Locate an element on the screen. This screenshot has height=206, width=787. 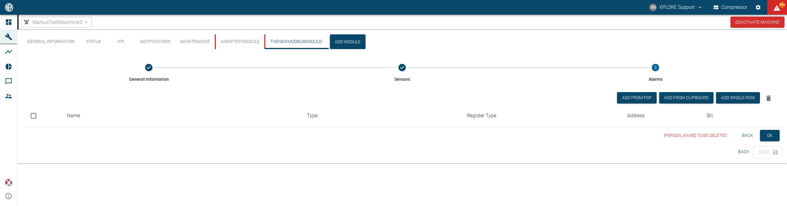
span: Alarms is located at coordinates (656, 79).